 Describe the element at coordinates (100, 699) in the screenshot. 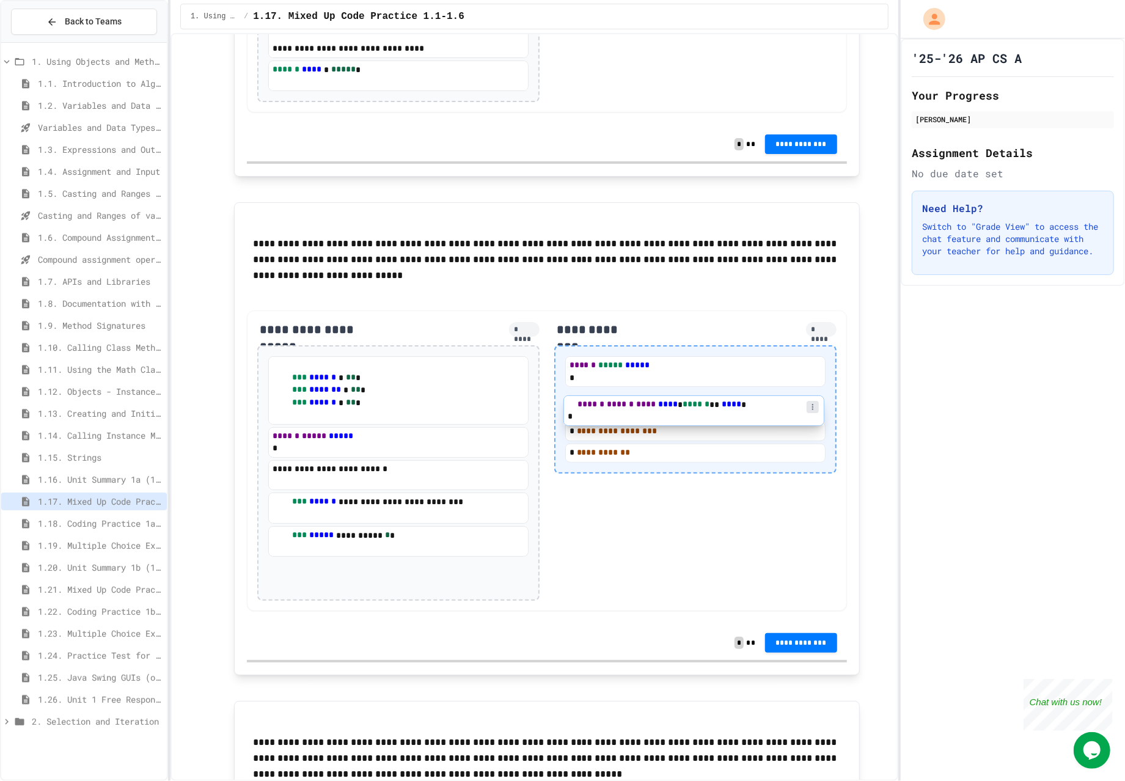

I see `span: 1.26. Unit 1 Free Response Question (FRQ) Practice` at that location.